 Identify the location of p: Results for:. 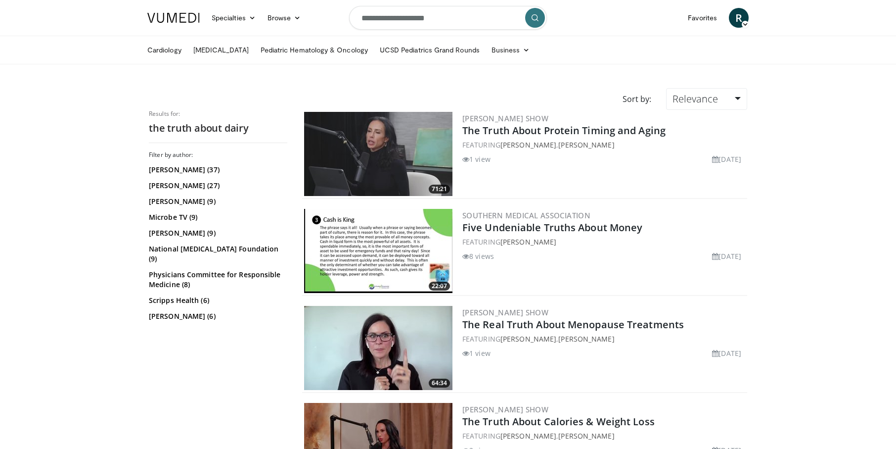
(218, 114).